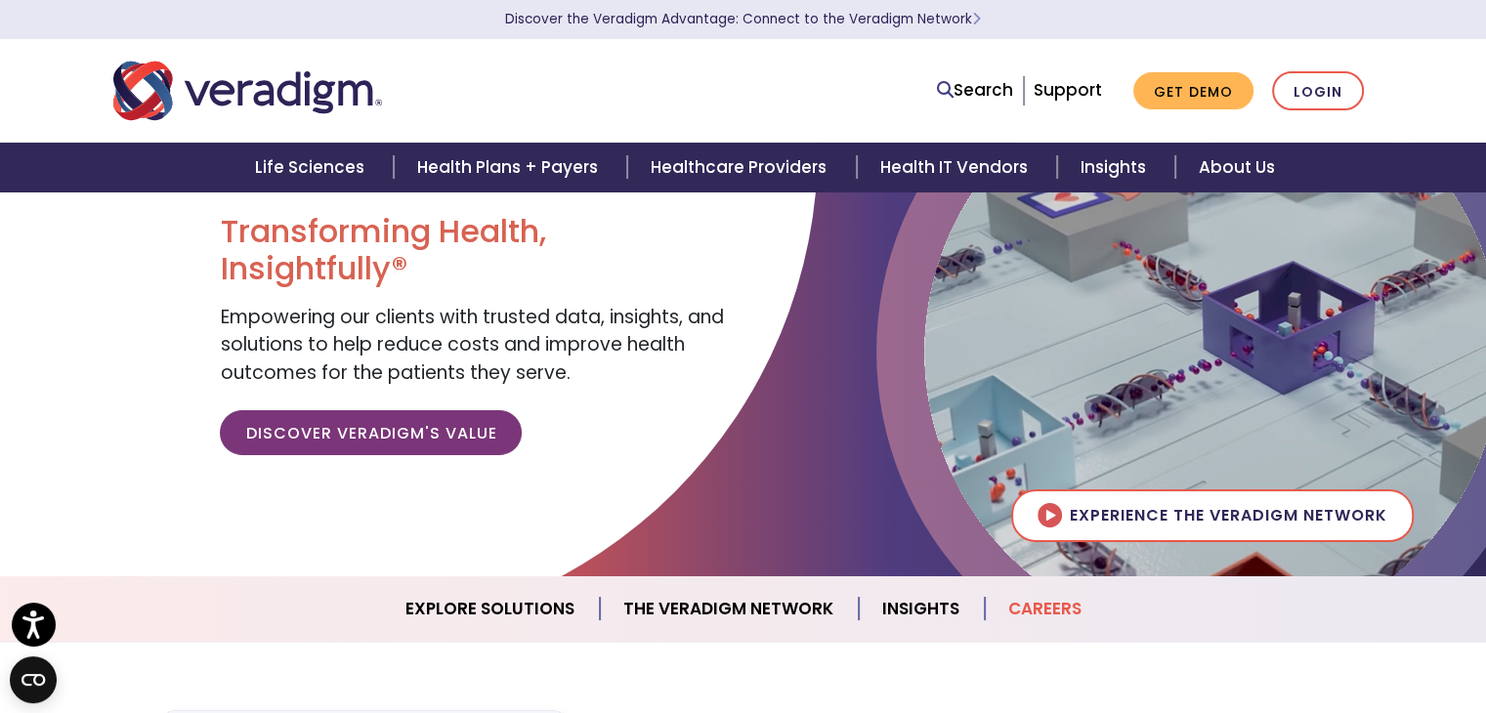 The image size is (1486, 713). Describe the element at coordinates (247, 91) in the screenshot. I see `a: Veradigm logo` at that location.